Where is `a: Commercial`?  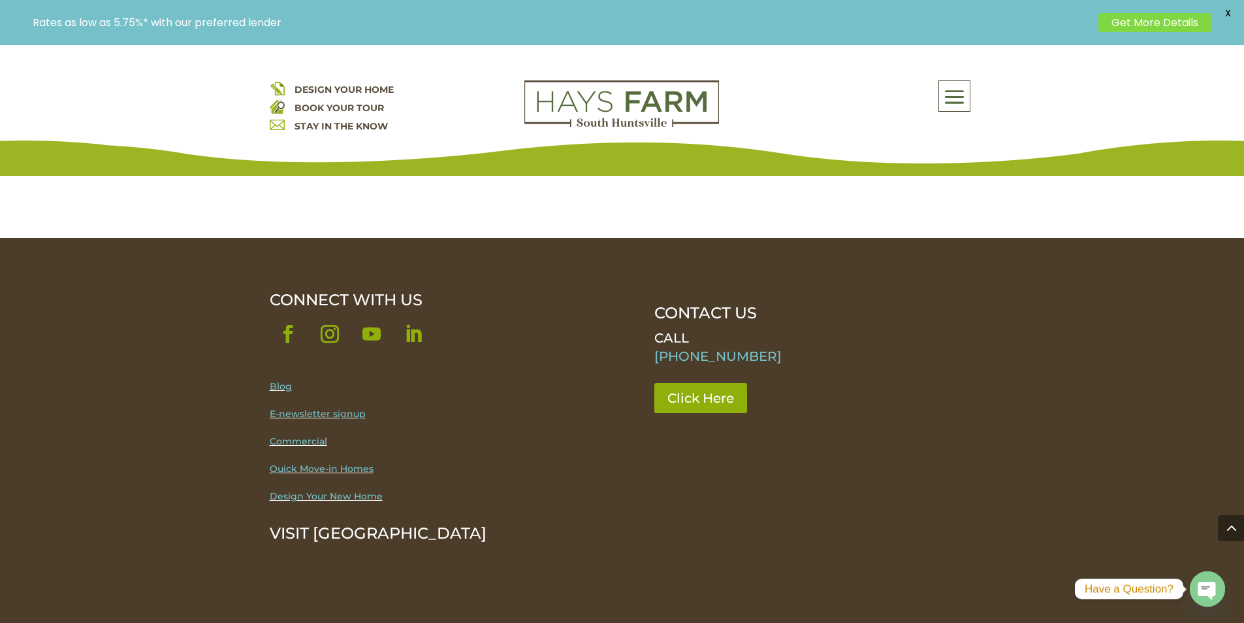
a: Commercial is located at coordinates (299, 441).